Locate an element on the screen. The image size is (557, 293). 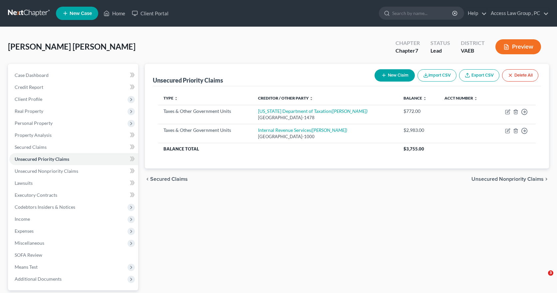
a: Credit Report is located at coordinates (74, 87).